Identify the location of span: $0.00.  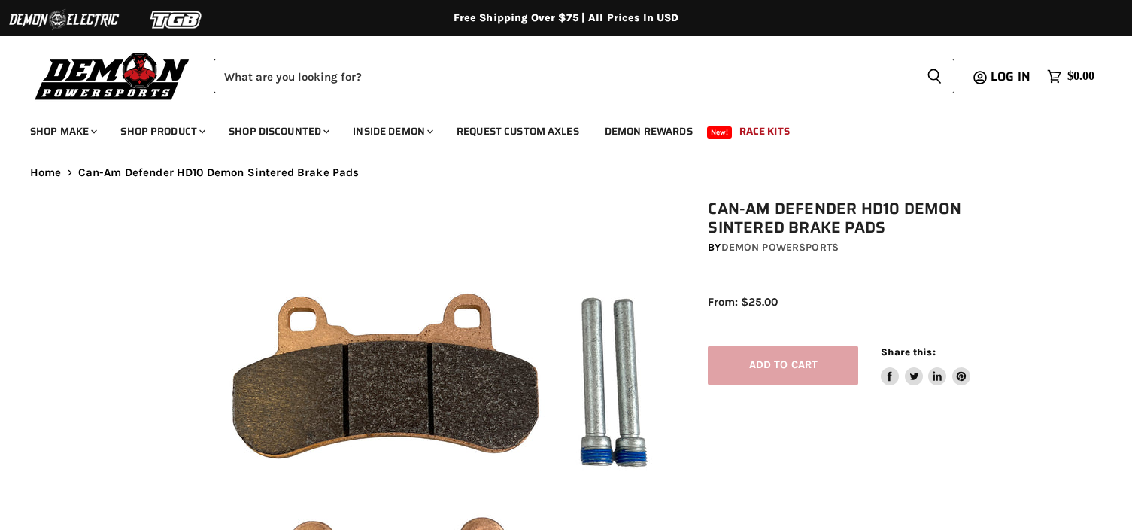
(1081, 76).